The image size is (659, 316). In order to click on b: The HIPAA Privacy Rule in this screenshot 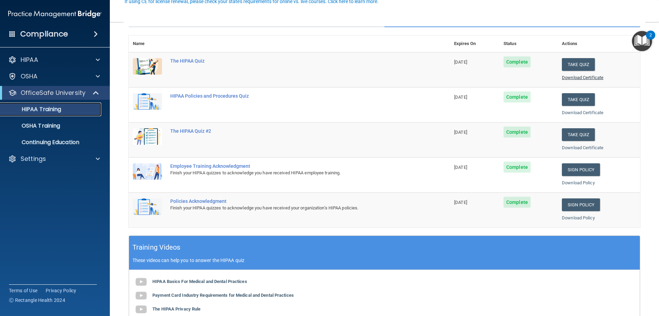, I will do `click(177, 308)`.